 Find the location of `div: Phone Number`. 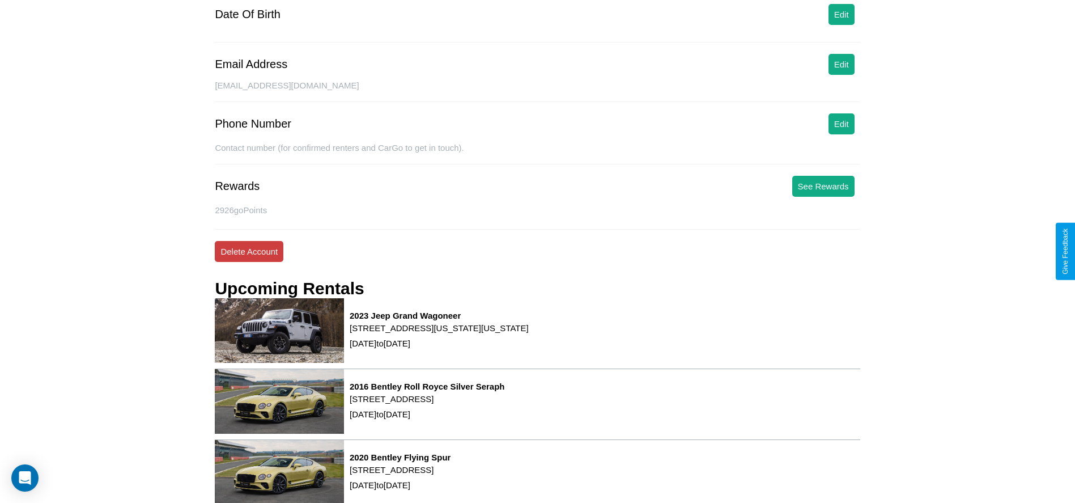

div: Phone Number is located at coordinates (253, 124).